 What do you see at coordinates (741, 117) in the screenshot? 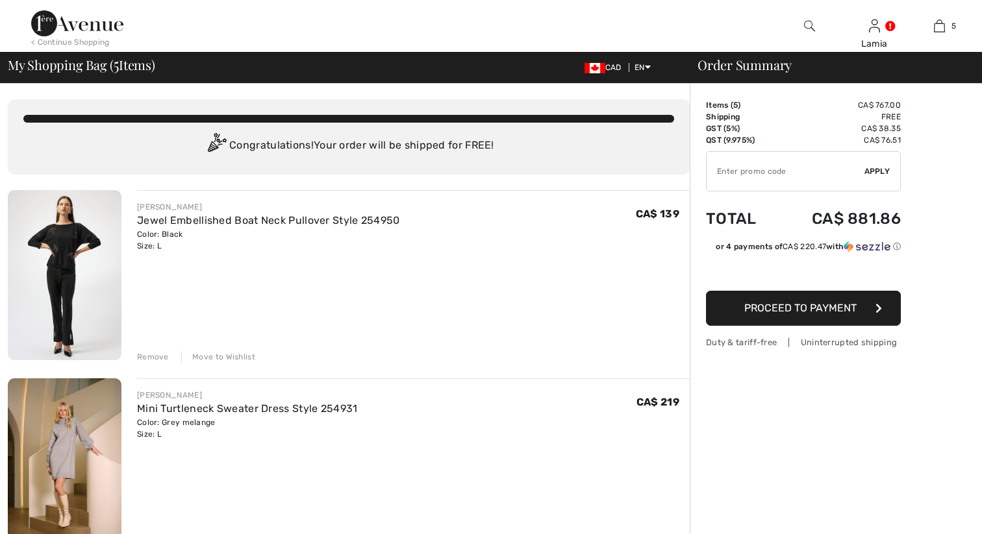
I see `td: Shipping` at bounding box center [741, 117].